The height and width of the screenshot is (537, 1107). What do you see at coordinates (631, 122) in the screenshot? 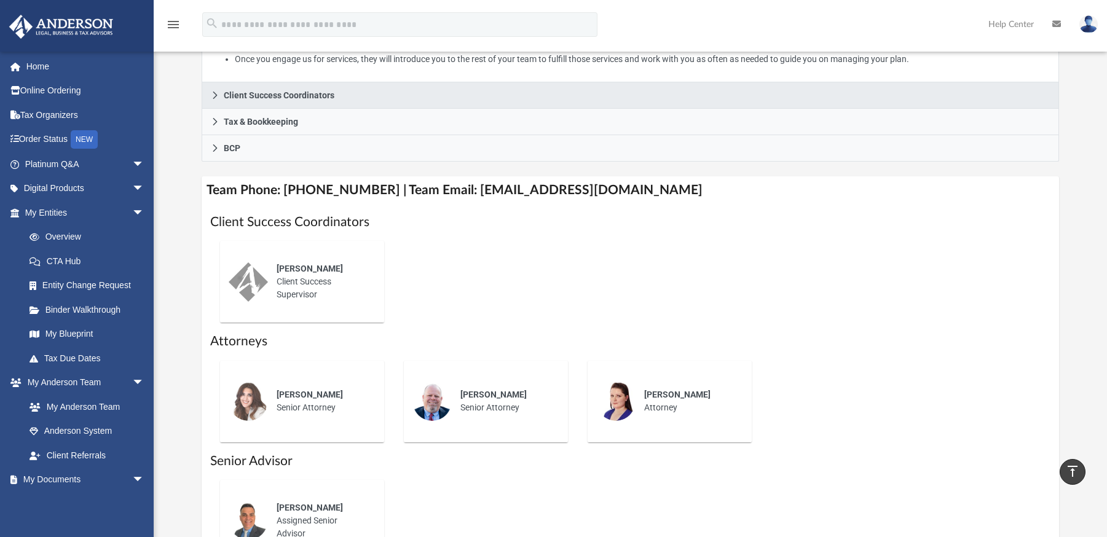
I see `a: Tax & Bookkeeping` at bounding box center [631, 122].